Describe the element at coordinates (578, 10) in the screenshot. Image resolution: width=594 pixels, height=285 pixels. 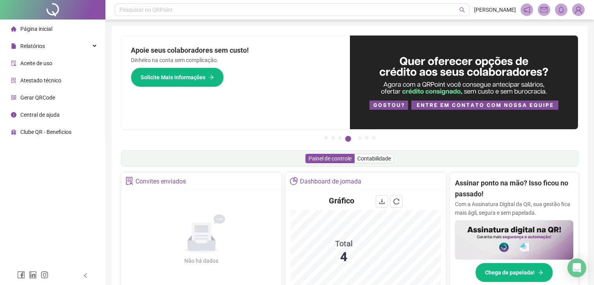
I see `img: 92321` at that location.